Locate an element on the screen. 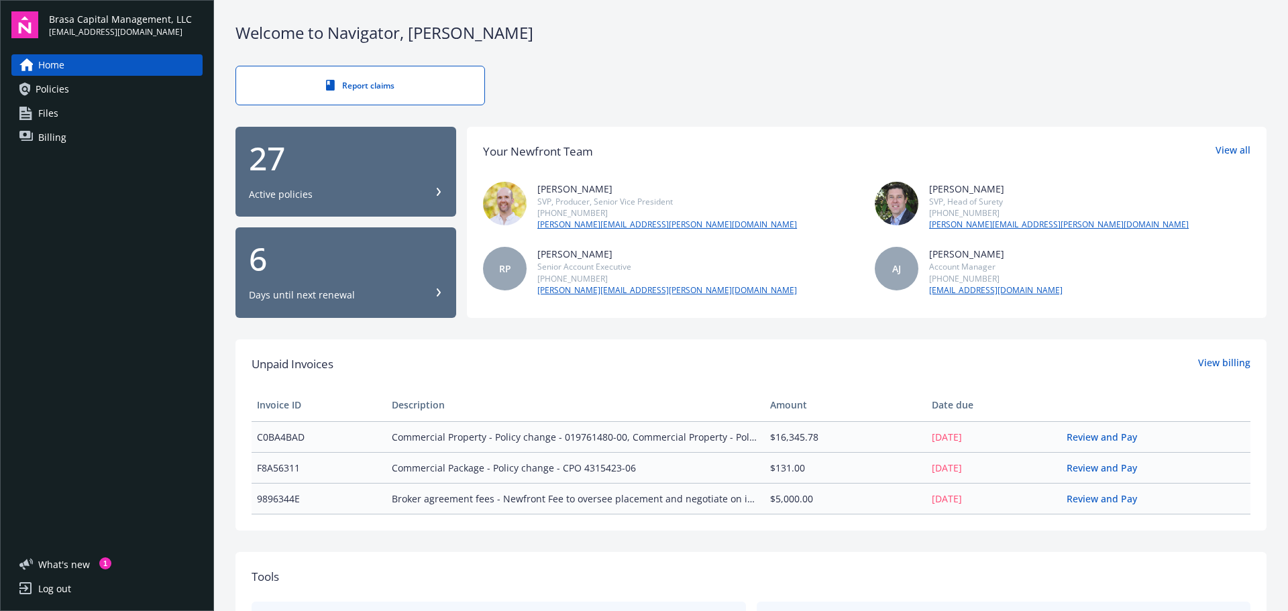 The width and height of the screenshot is (1288, 611). th: Date due is located at coordinates (994, 405).